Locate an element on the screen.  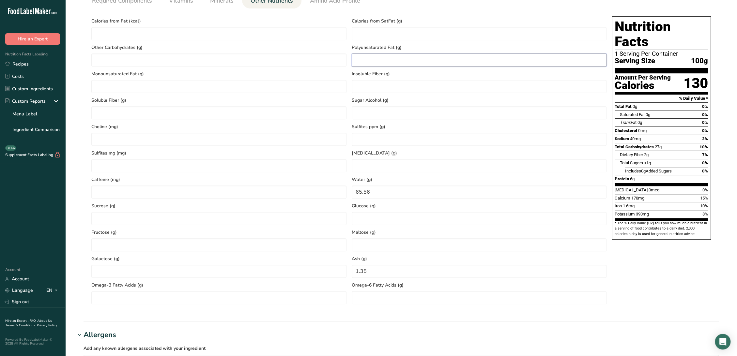
span: 40mg is located at coordinates (635, 139).